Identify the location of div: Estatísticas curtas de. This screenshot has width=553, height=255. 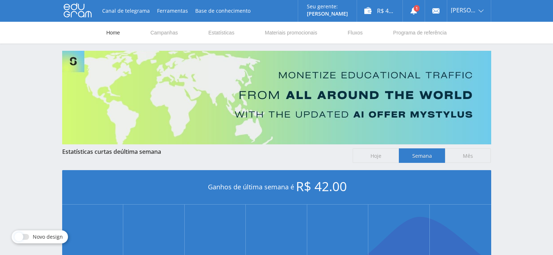
(204, 152).